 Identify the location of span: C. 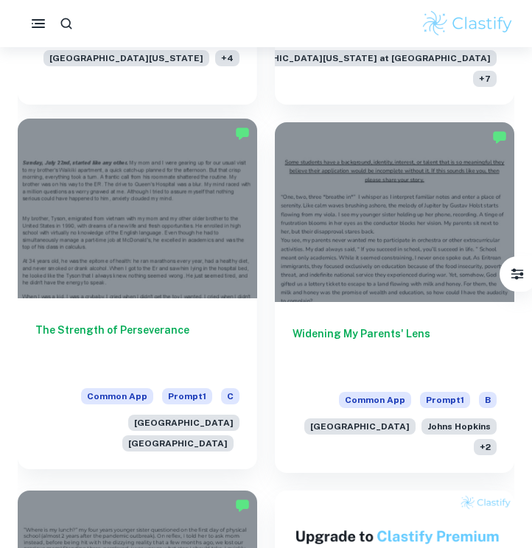
(230, 397).